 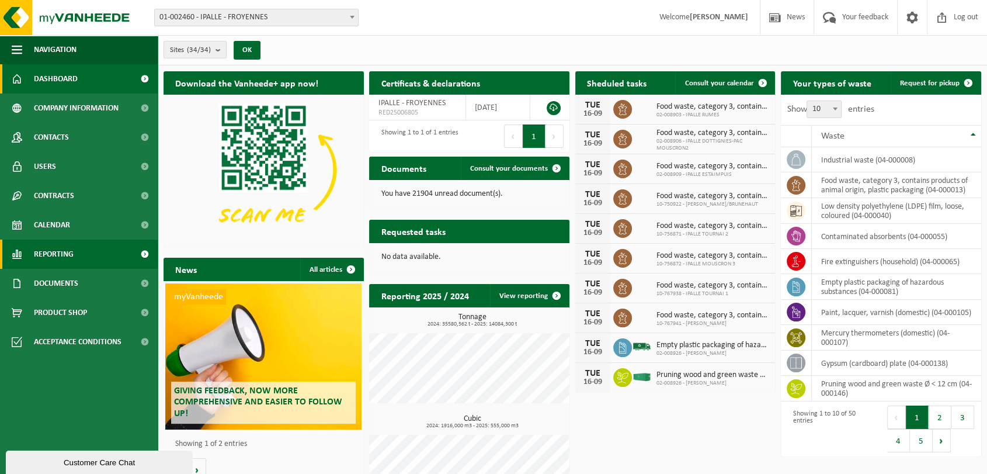 What do you see at coordinates (186, 269) in the screenshot?
I see `h2: News` at bounding box center [186, 269].